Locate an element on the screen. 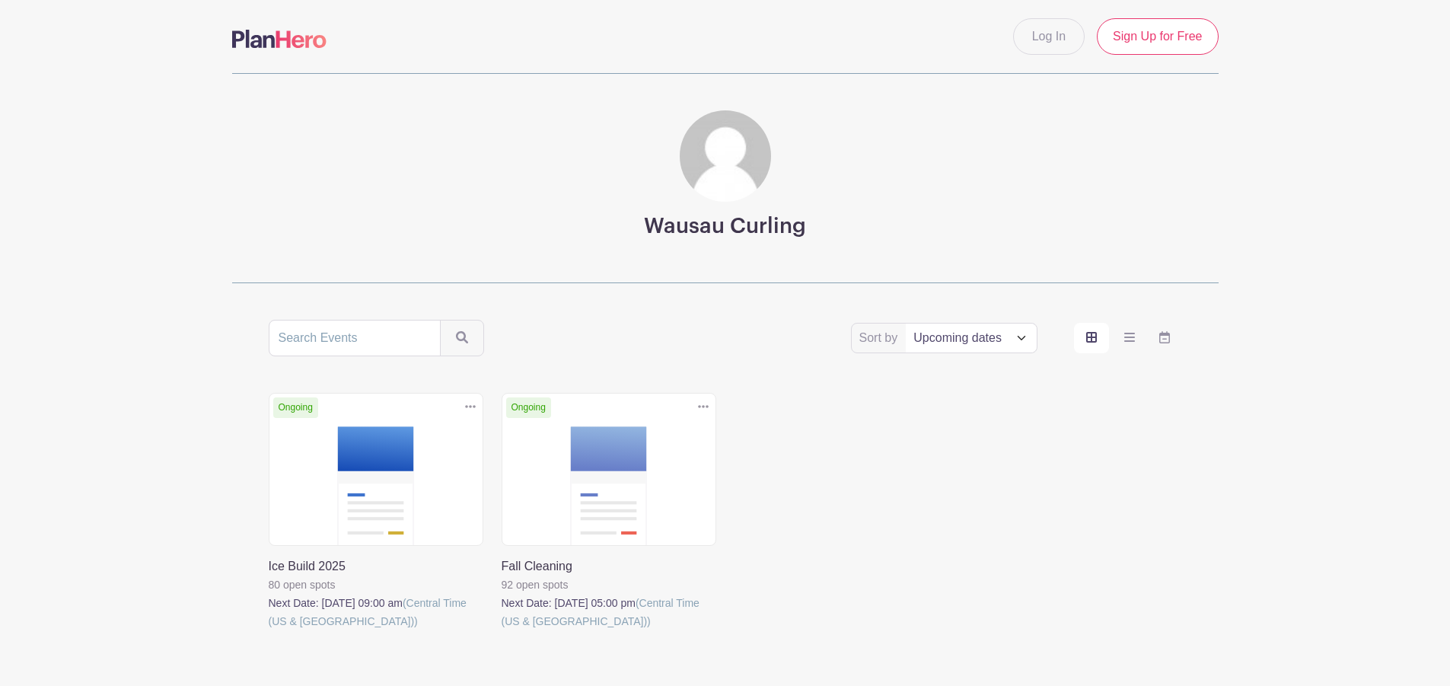 The image size is (1450, 686). a: Sign Up for Free is located at coordinates (1157, 37).